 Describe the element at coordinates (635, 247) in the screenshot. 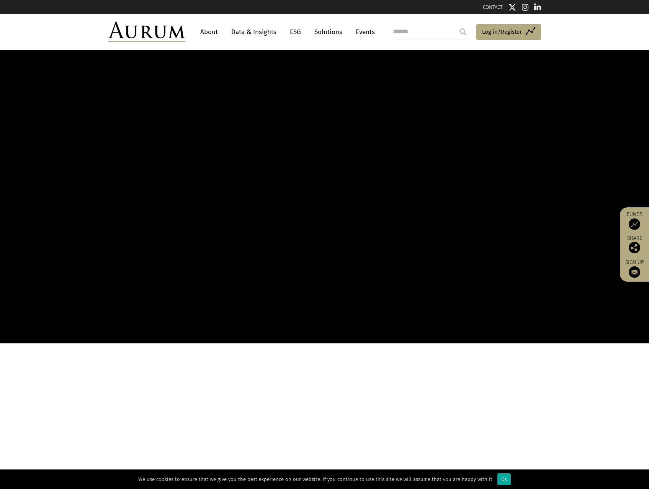

I see `img: Share this post` at that location.